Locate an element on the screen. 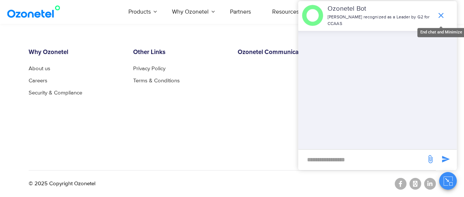  p: © 2025 Copyright Ozonetel is located at coordinates (62, 184).